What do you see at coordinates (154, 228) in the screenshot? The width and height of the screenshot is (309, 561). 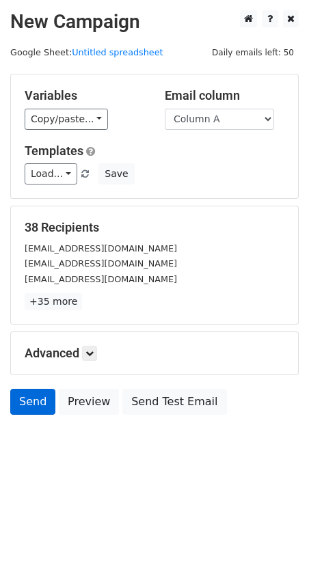 I see `h5: 38 Recipients` at bounding box center [154, 228].